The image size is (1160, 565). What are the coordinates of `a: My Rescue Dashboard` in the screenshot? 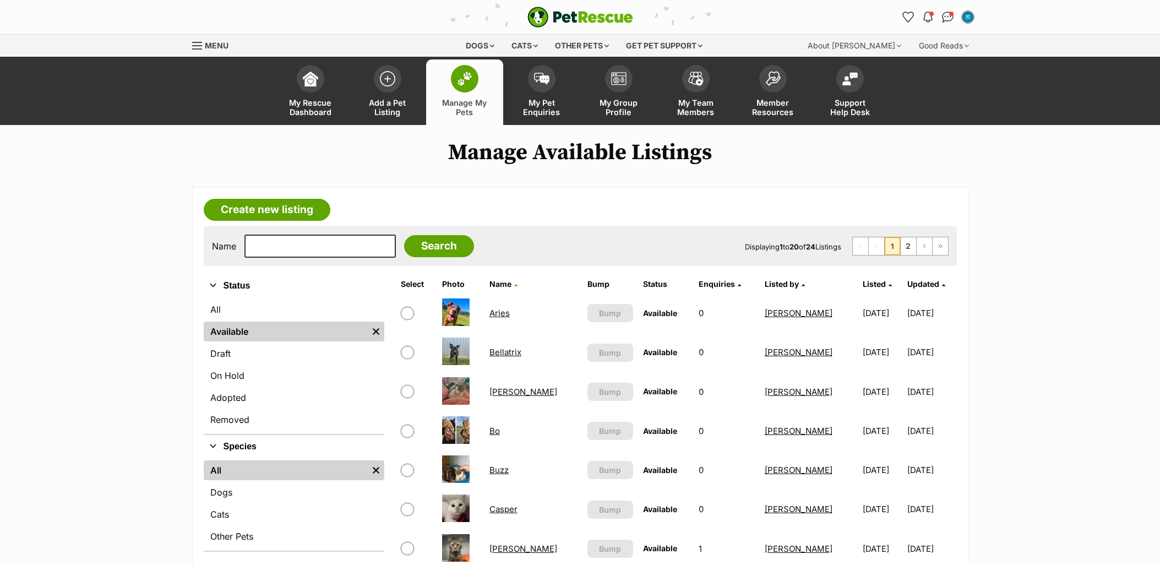 It's located at (311, 92).